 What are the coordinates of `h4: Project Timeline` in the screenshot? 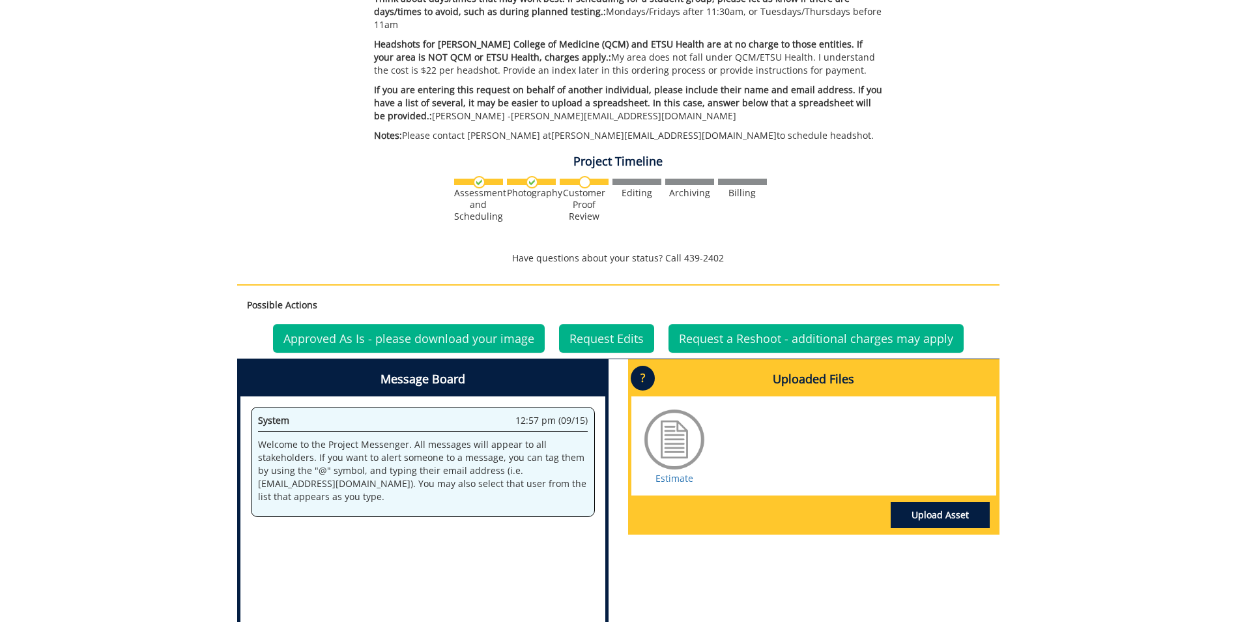 It's located at (618, 162).